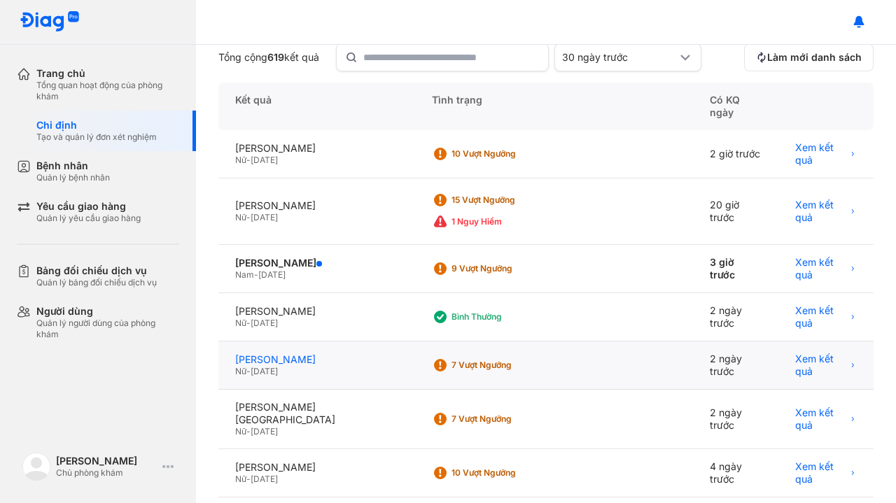  Describe the element at coordinates (735, 106) in the screenshot. I see `div: Có KQ ngày` at that location.